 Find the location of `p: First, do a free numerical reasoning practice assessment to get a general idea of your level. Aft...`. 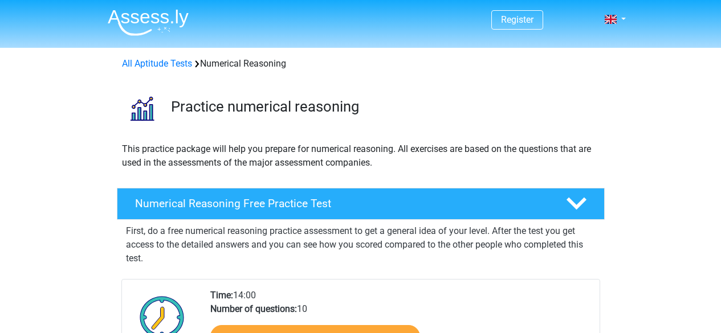

p: First, do a free numerical reasoning practice assessment to get a general idea of your level. Aft... is located at coordinates (361, 245).